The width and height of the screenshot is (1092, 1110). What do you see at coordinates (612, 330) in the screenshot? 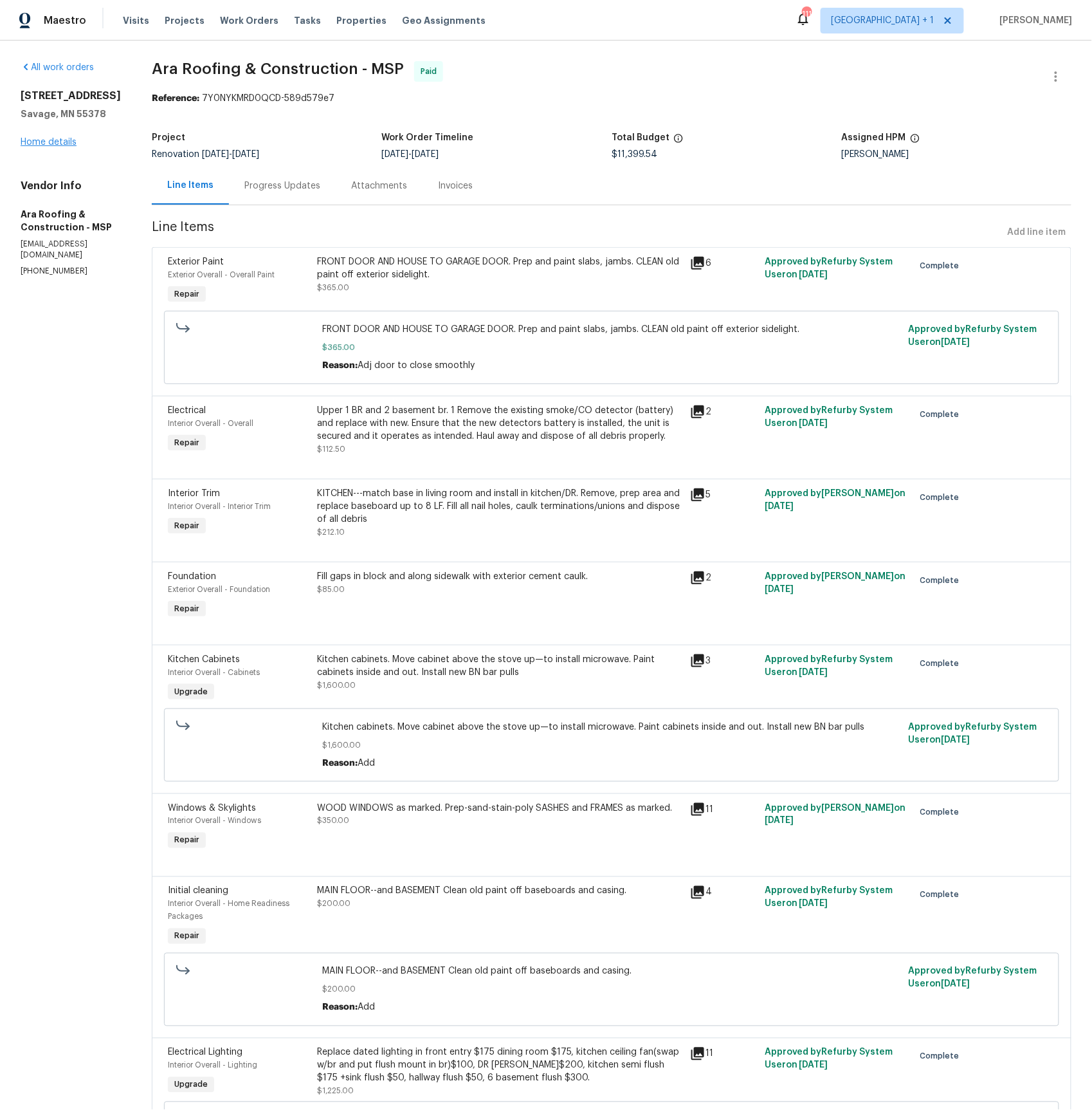
I see `span: FRONT DOOR AND HOUSE TO GARAGE DOOR. Prep and paint slabs, jambs. CLEAN old paint off exterior si...` at bounding box center [612, 330].